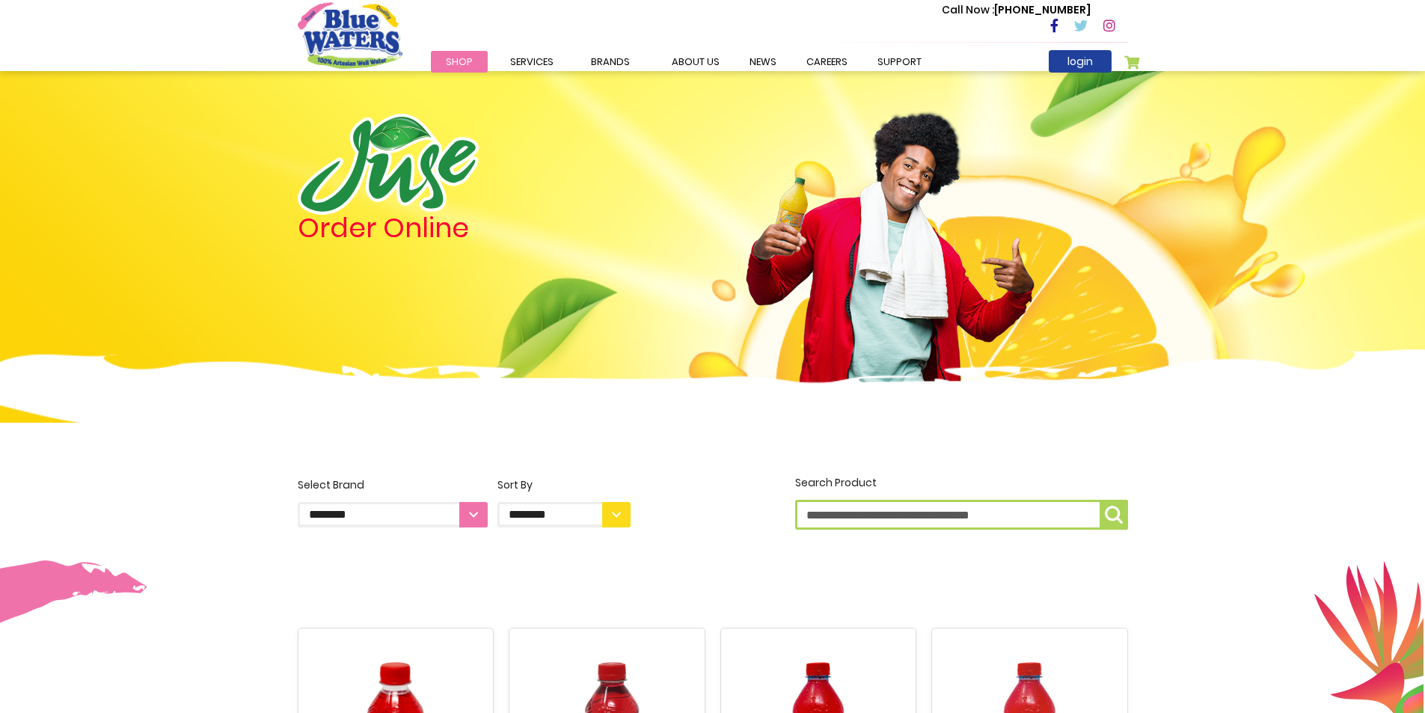  I want to click on select: Sort By, so click(564, 515).